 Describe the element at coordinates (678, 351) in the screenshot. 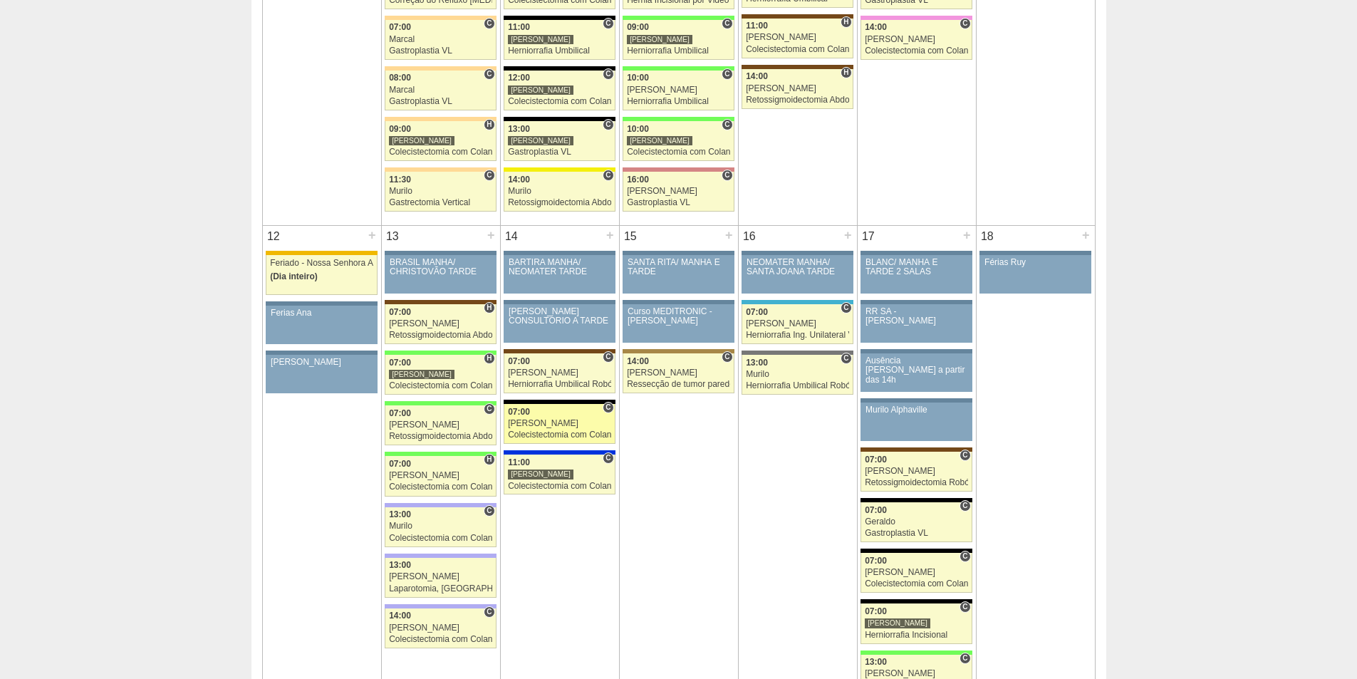

I see `div: Key: Oswaldo Cruz Paulista` at that location.